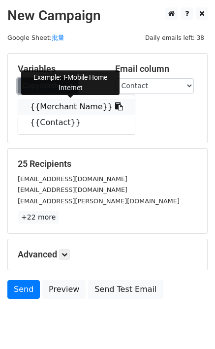 The height and width of the screenshot is (349, 215). I want to click on div: Example: T-Mobile Home Internet, so click(70, 83).